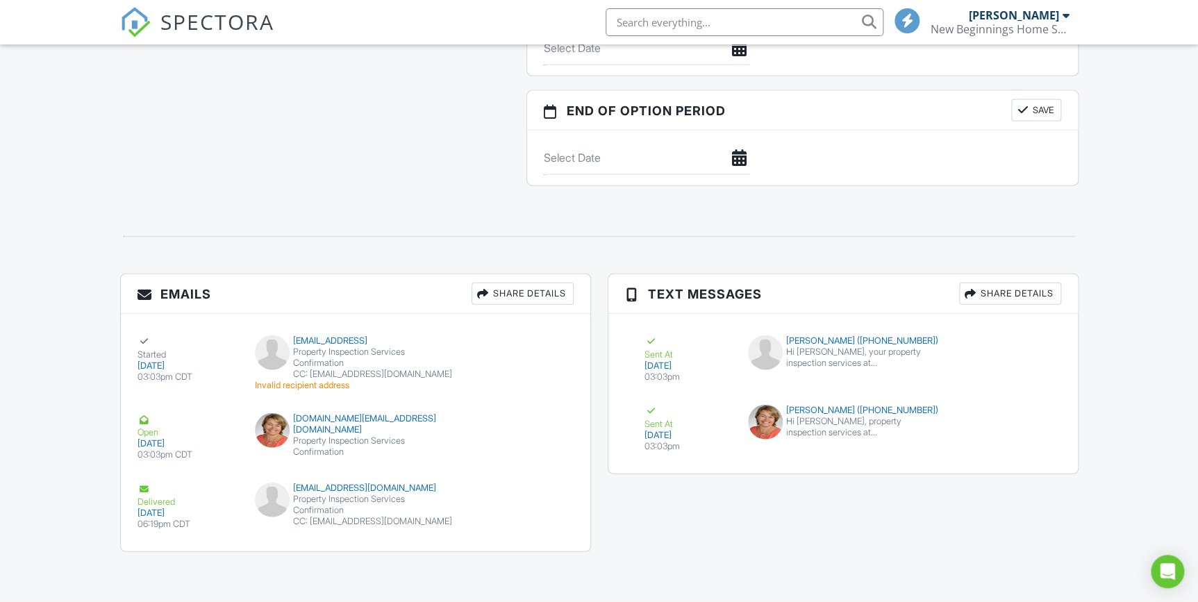 Image resolution: width=1198 pixels, height=602 pixels. What do you see at coordinates (646, 110) in the screenshot?
I see `span: End of Option Period` at bounding box center [646, 110].